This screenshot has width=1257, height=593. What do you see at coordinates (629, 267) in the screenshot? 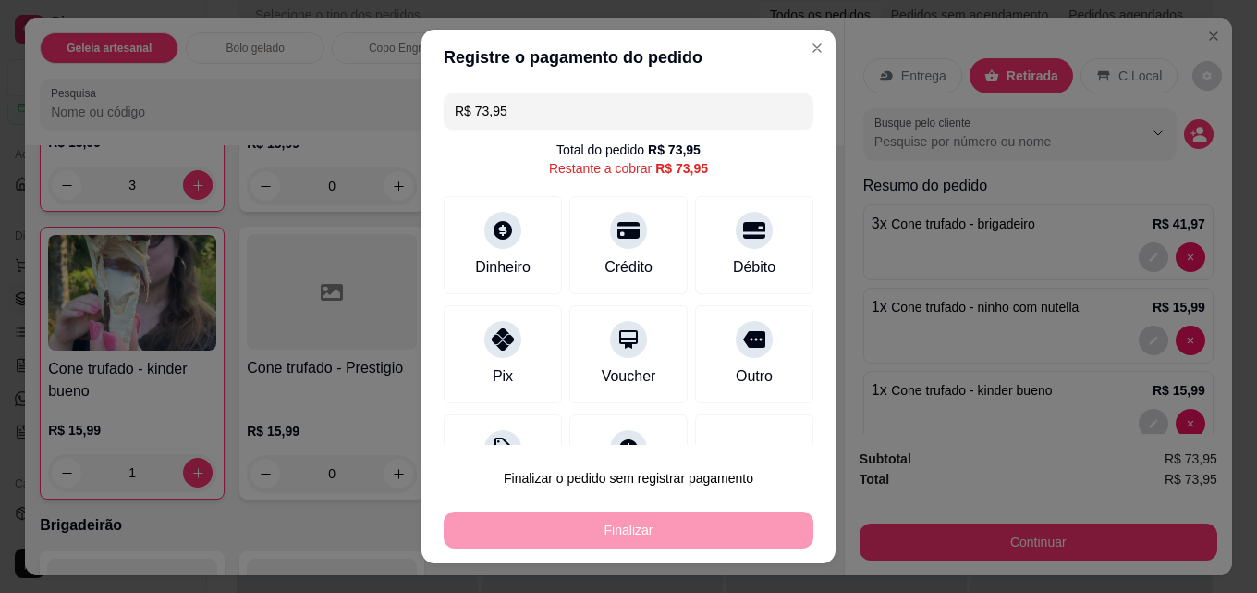
I see `div: Crédito` at bounding box center [629, 267].